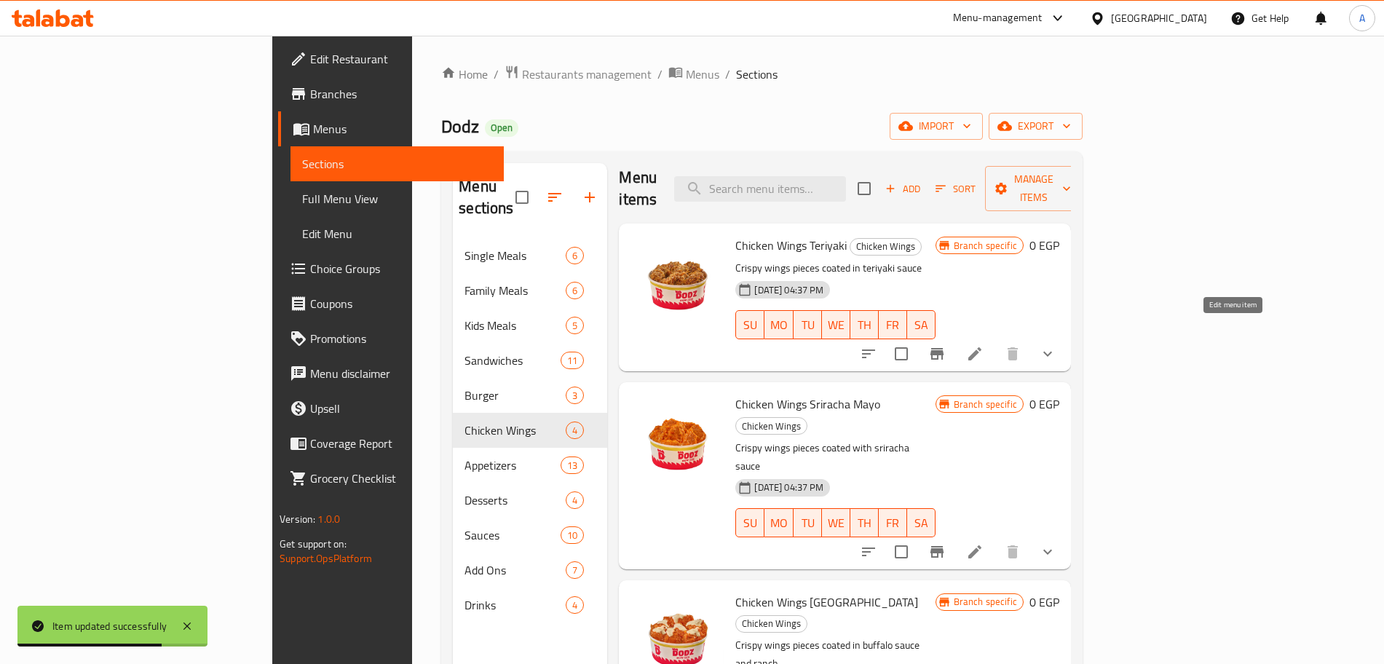  What do you see at coordinates (779, 325) in the screenshot?
I see `button: MO` at bounding box center [779, 325].